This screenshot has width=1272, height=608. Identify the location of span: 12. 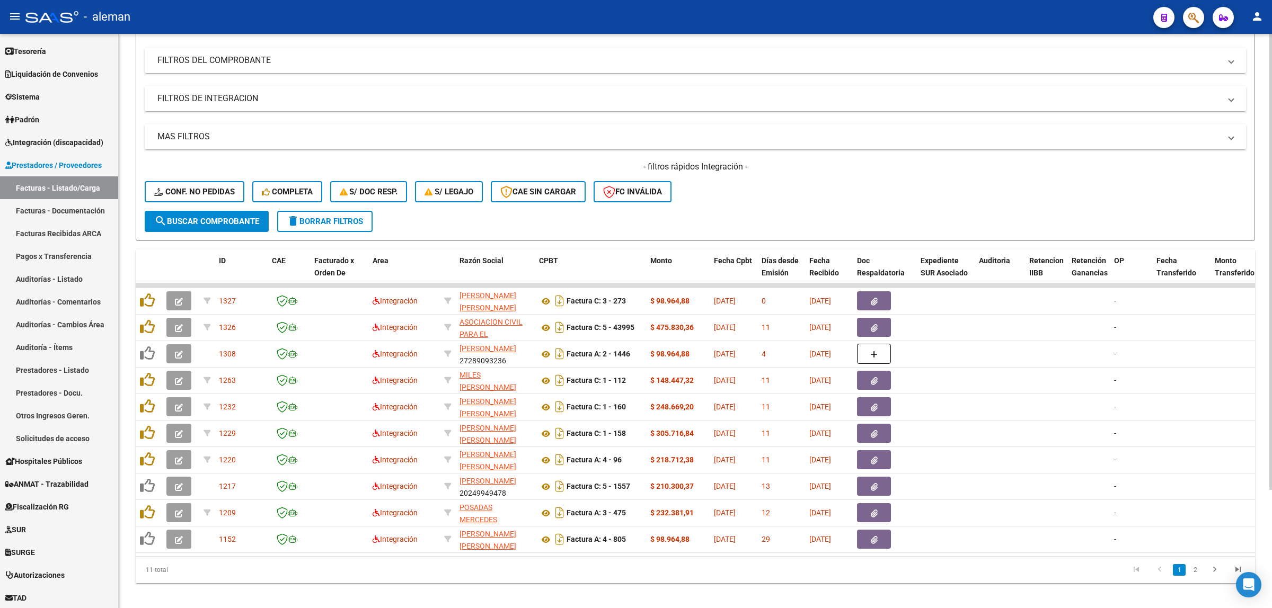
(766, 513).